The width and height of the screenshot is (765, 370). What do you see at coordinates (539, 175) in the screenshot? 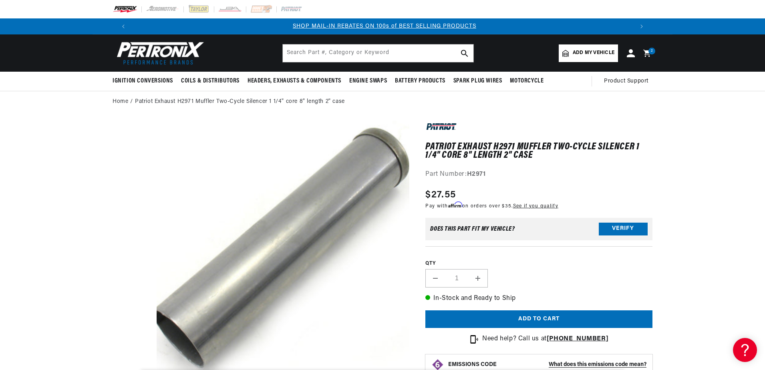
I see `div: Part Number:` at bounding box center [539, 175].